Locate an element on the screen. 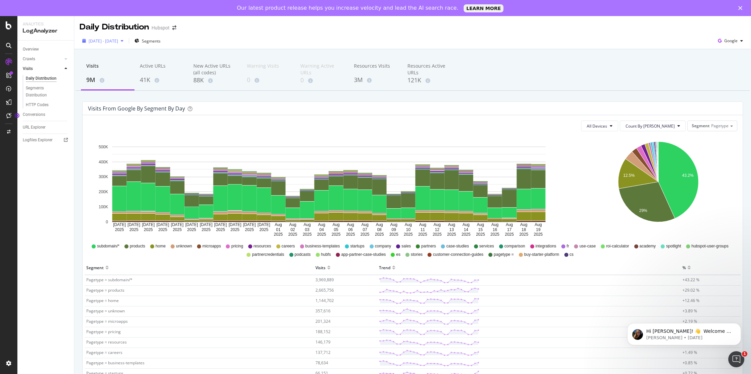 Image resolution: width=751 pixels, height=374 pixels. span: partners is located at coordinates (428, 246).